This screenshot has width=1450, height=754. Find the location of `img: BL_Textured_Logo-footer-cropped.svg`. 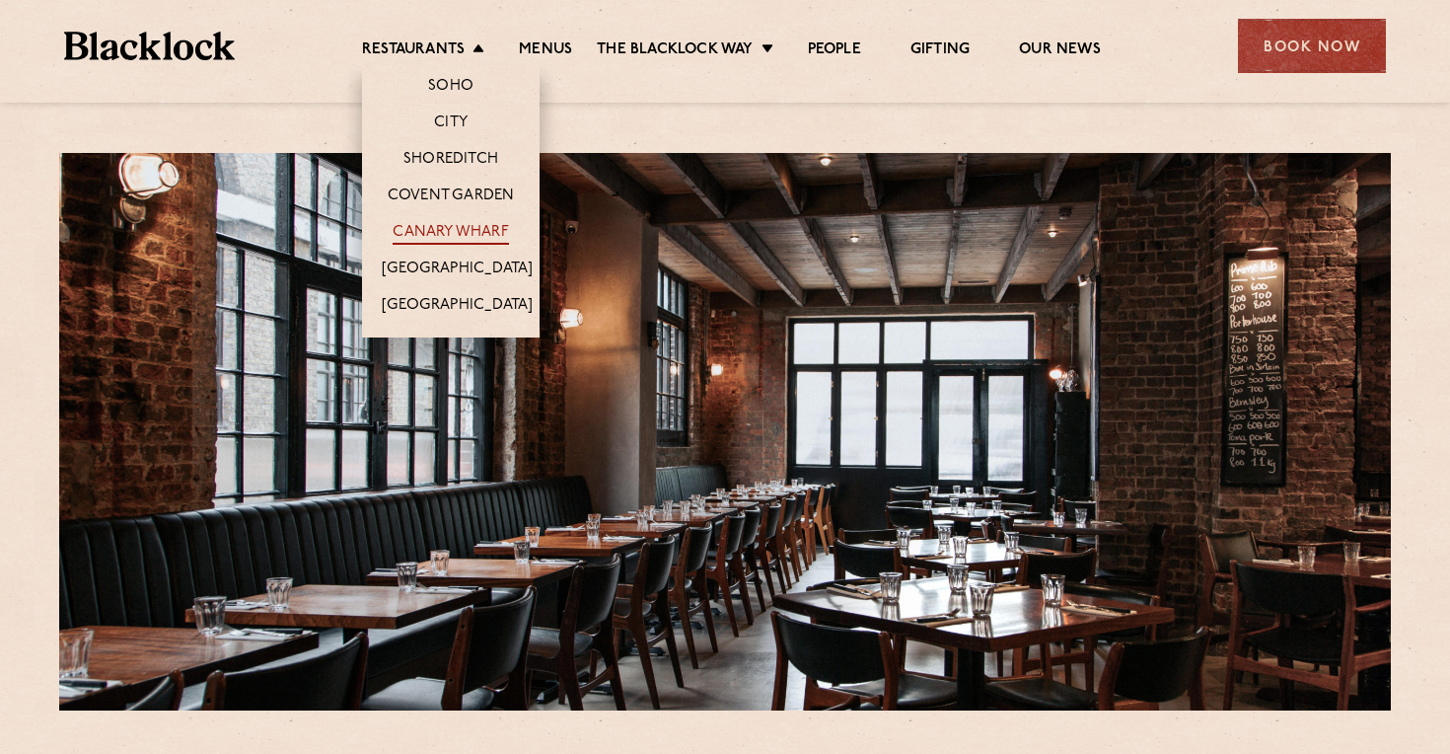

img: BL_Textured_Logo-footer-cropped.svg is located at coordinates (149, 45).